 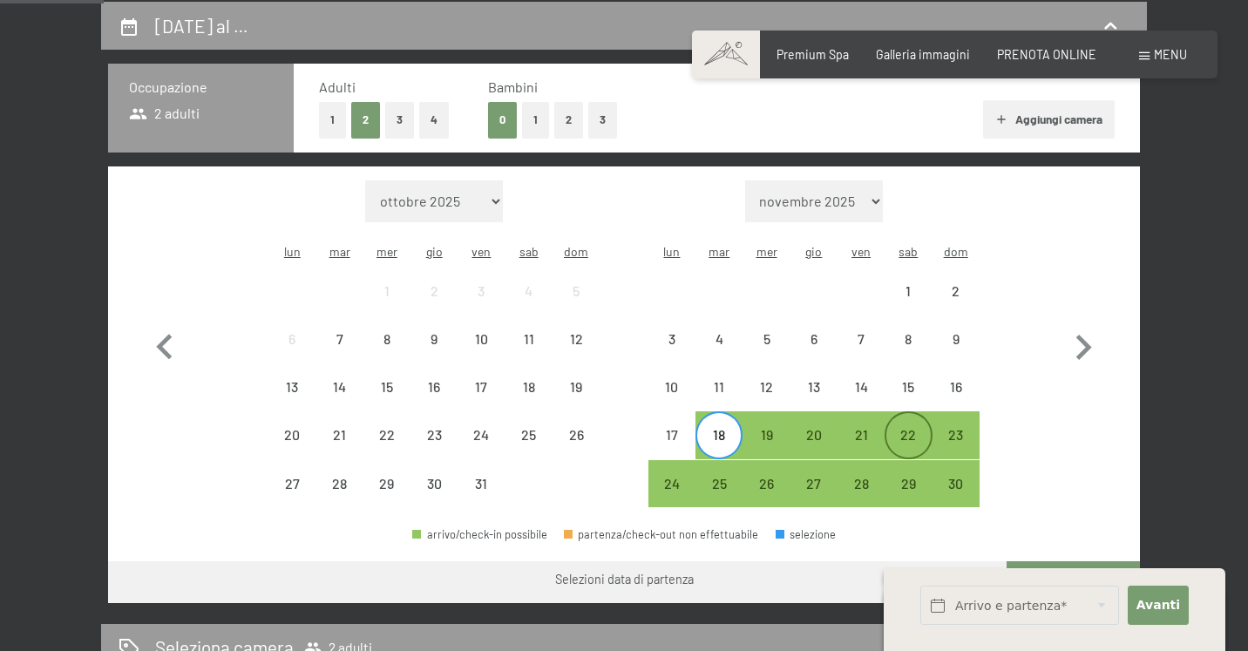 What do you see at coordinates (923, 54) in the screenshot?
I see `span: Galleria immagini` at bounding box center [923, 54].